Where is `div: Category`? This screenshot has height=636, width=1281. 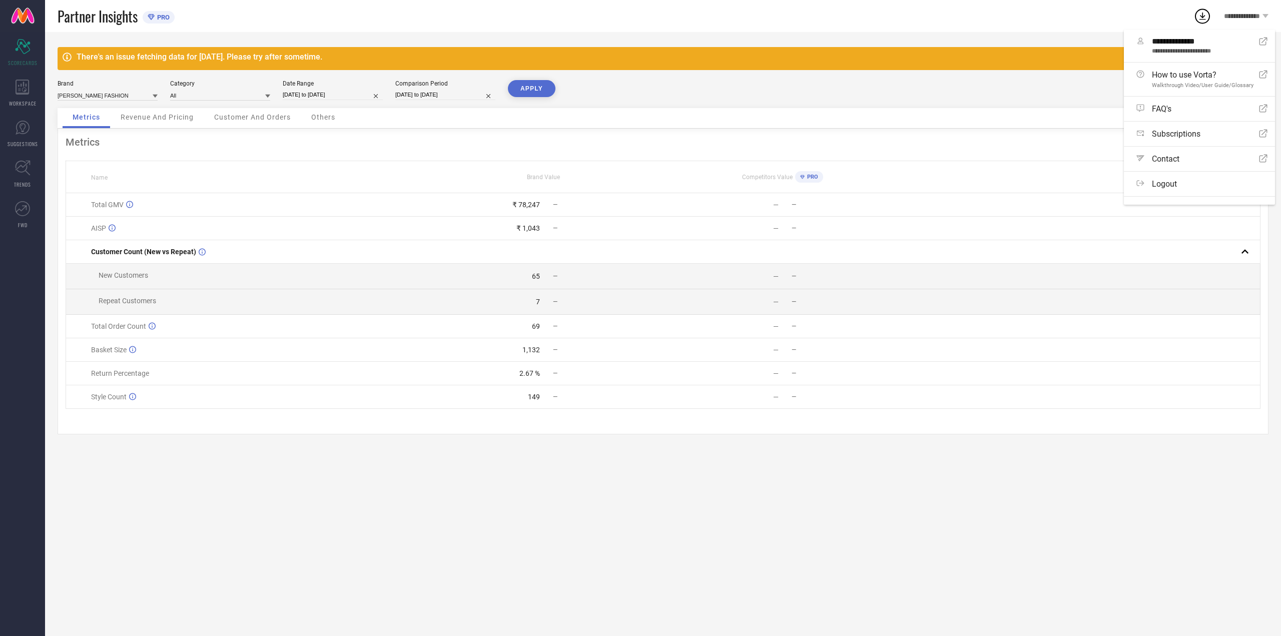 div: Category is located at coordinates (220, 84).